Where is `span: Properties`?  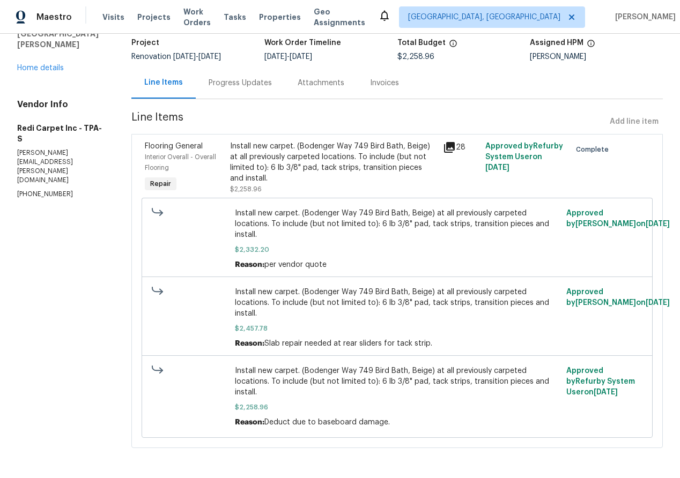 span: Properties is located at coordinates (280, 17).